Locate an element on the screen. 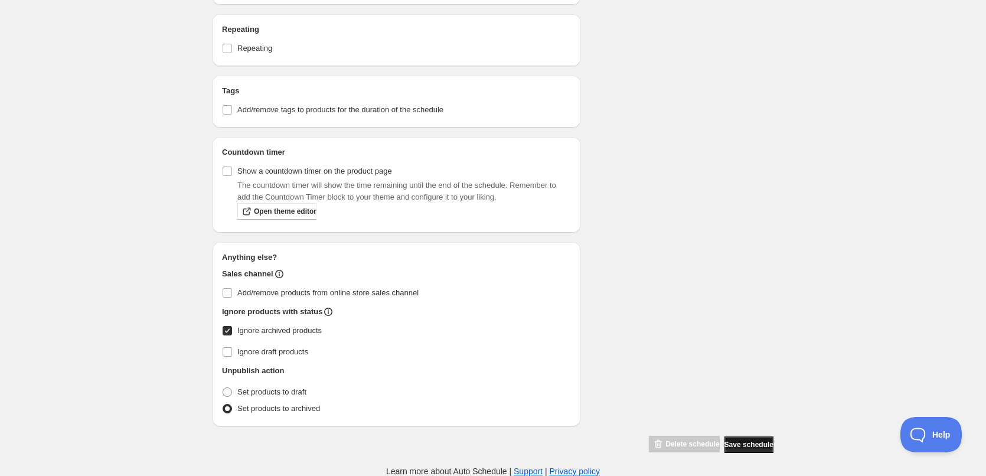 The image size is (986, 476). a: Support is located at coordinates (528, 471).